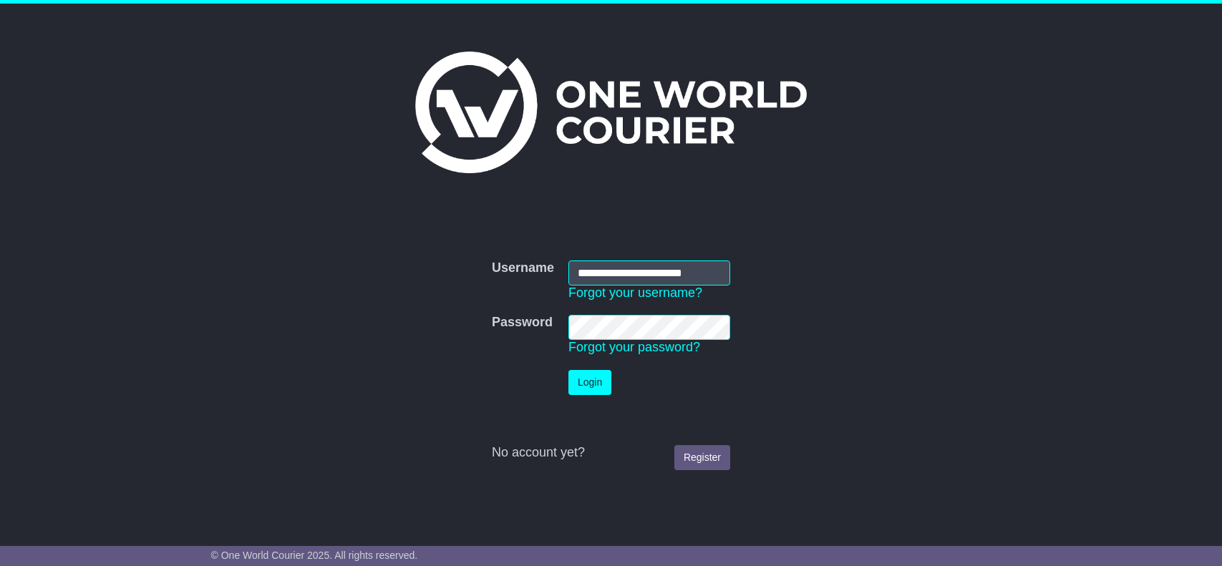  What do you see at coordinates (610, 453) in the screenshot?
I see `div: No account yet?` at bounding box center [610, 453].